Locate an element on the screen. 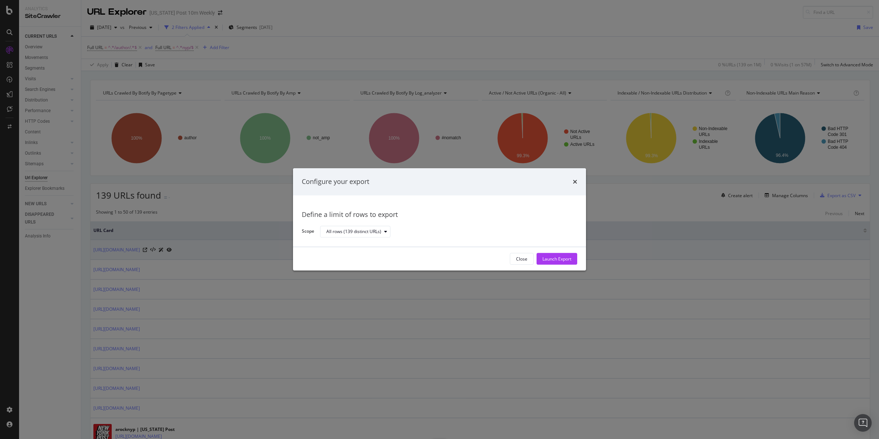 This screenshot has height=439, width=879. div: All rows (139 distinct URLs) is located at coordinates (354, 231).